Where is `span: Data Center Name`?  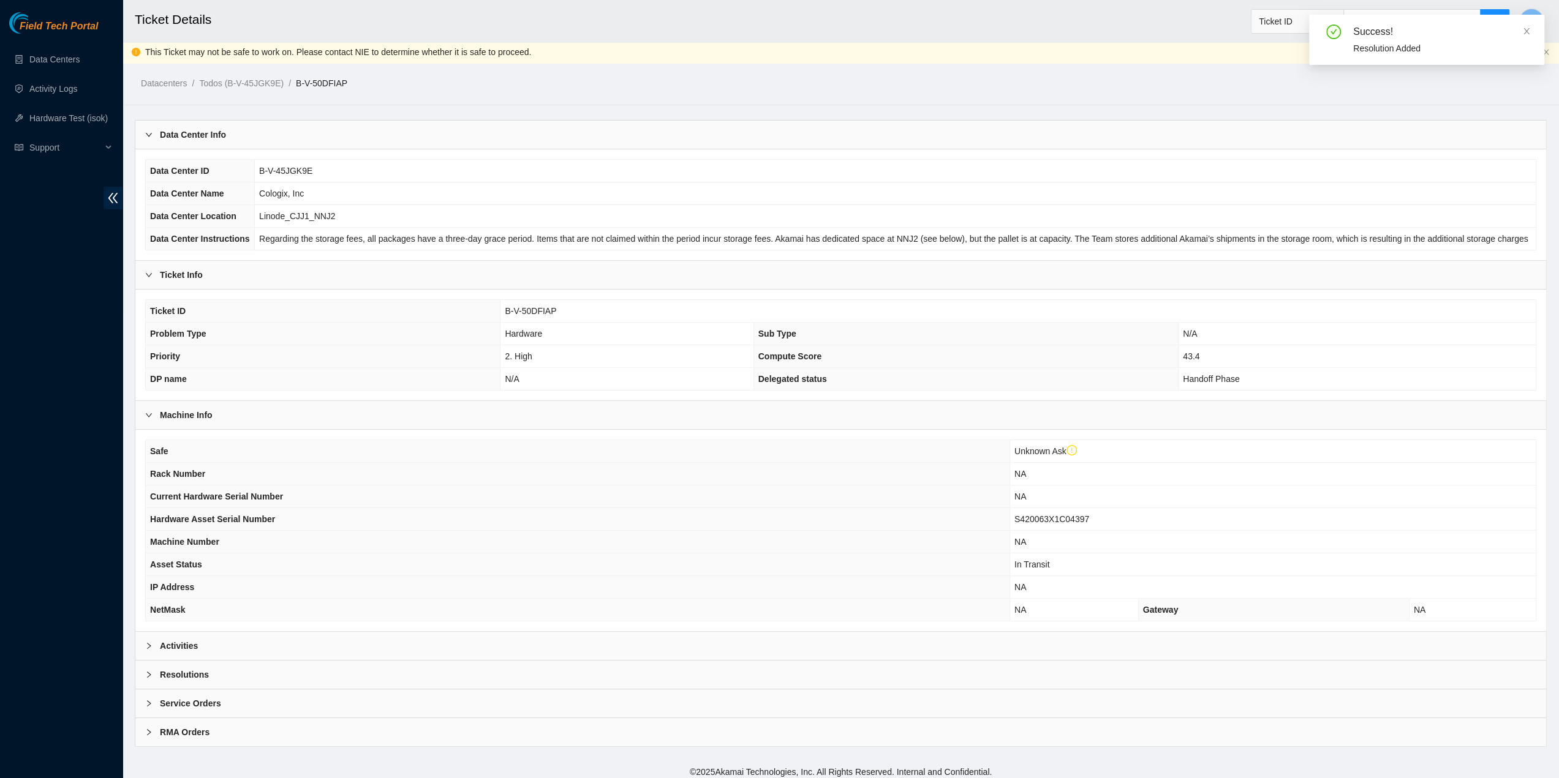
span: Data Center Name is located at coordinates (187, 194).